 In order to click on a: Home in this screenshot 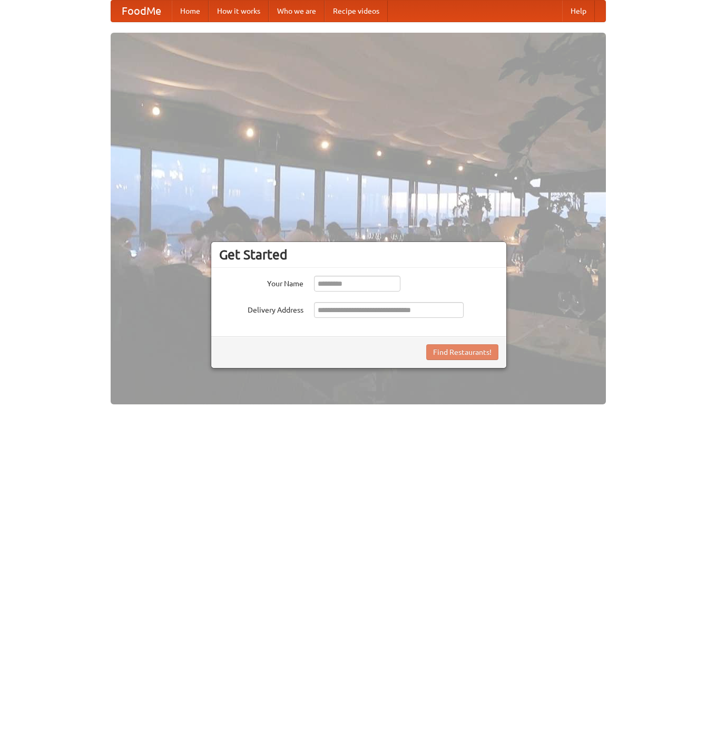, I will do `click(190, 11)`.